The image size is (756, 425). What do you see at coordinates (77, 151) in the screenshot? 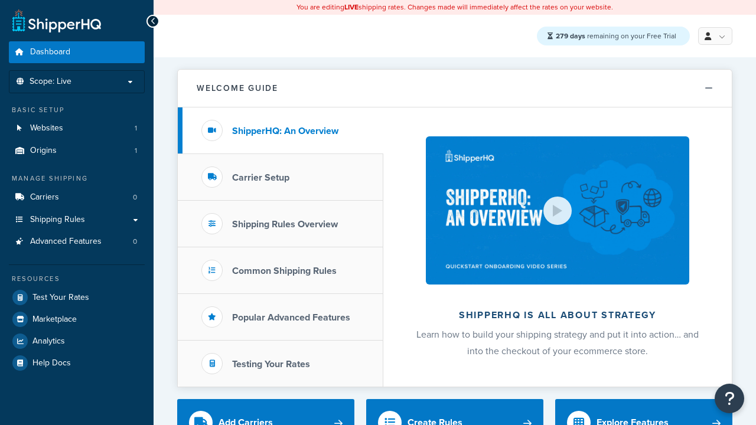
I see `li: Origins` at bounding box center [77, 151].